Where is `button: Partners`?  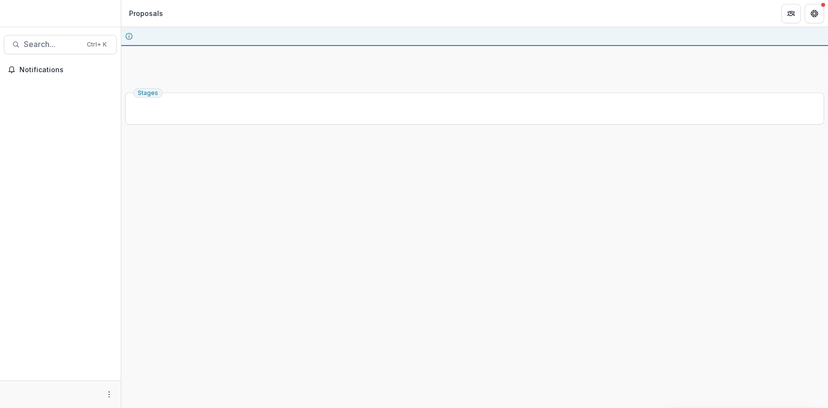
button: Partners is located at coordinates (791, 14).